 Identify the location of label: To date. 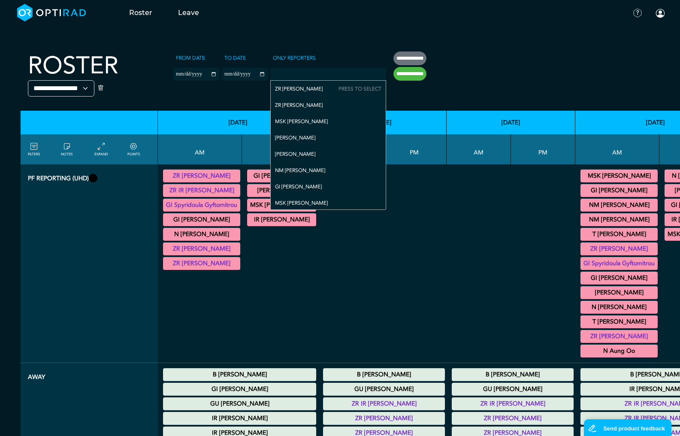
(235, 58).